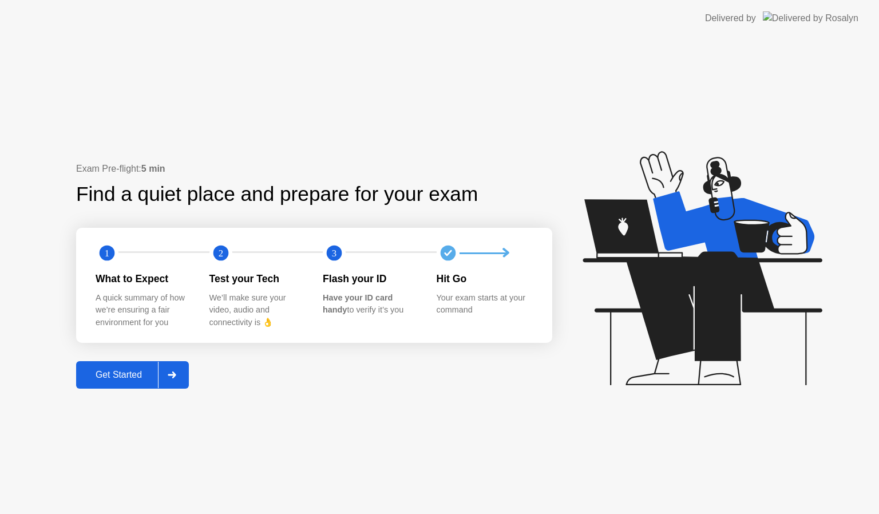 The width and height of the screenshot is (879, 514). I want to click on div: Flash your ID, so click(370, 279).